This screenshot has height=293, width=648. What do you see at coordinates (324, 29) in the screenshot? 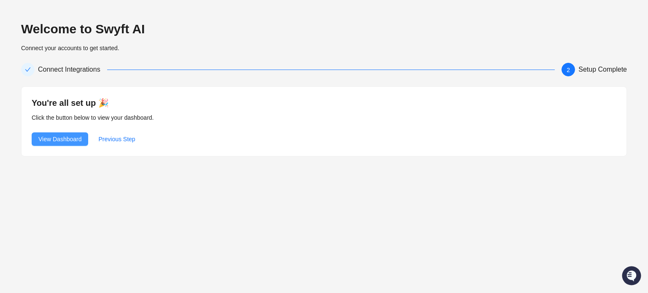
I see `h2: Welcome to Swyft AI` at bounding box center [324, 29].